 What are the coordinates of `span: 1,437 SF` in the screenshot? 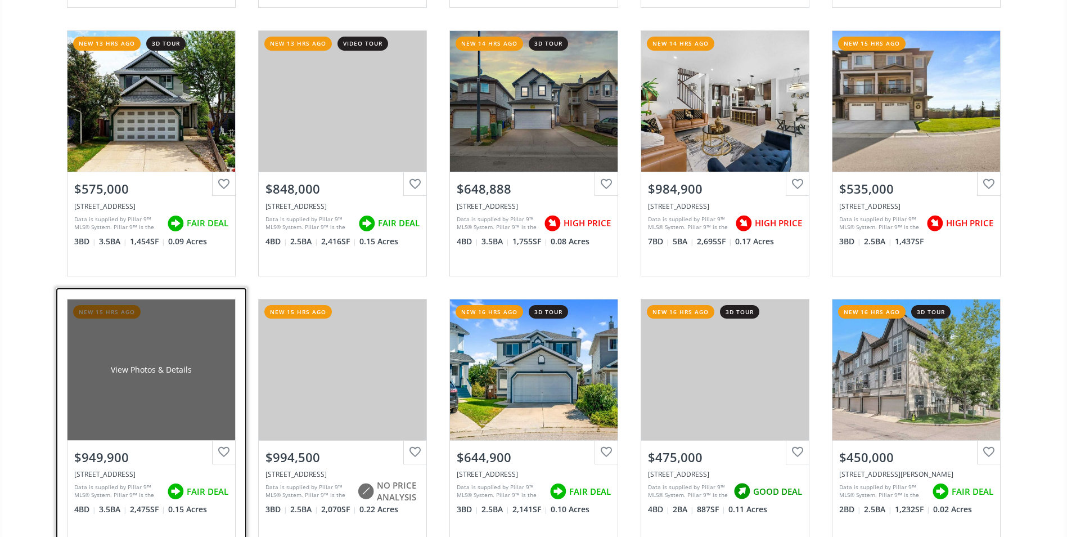 It's located at (909, 241).